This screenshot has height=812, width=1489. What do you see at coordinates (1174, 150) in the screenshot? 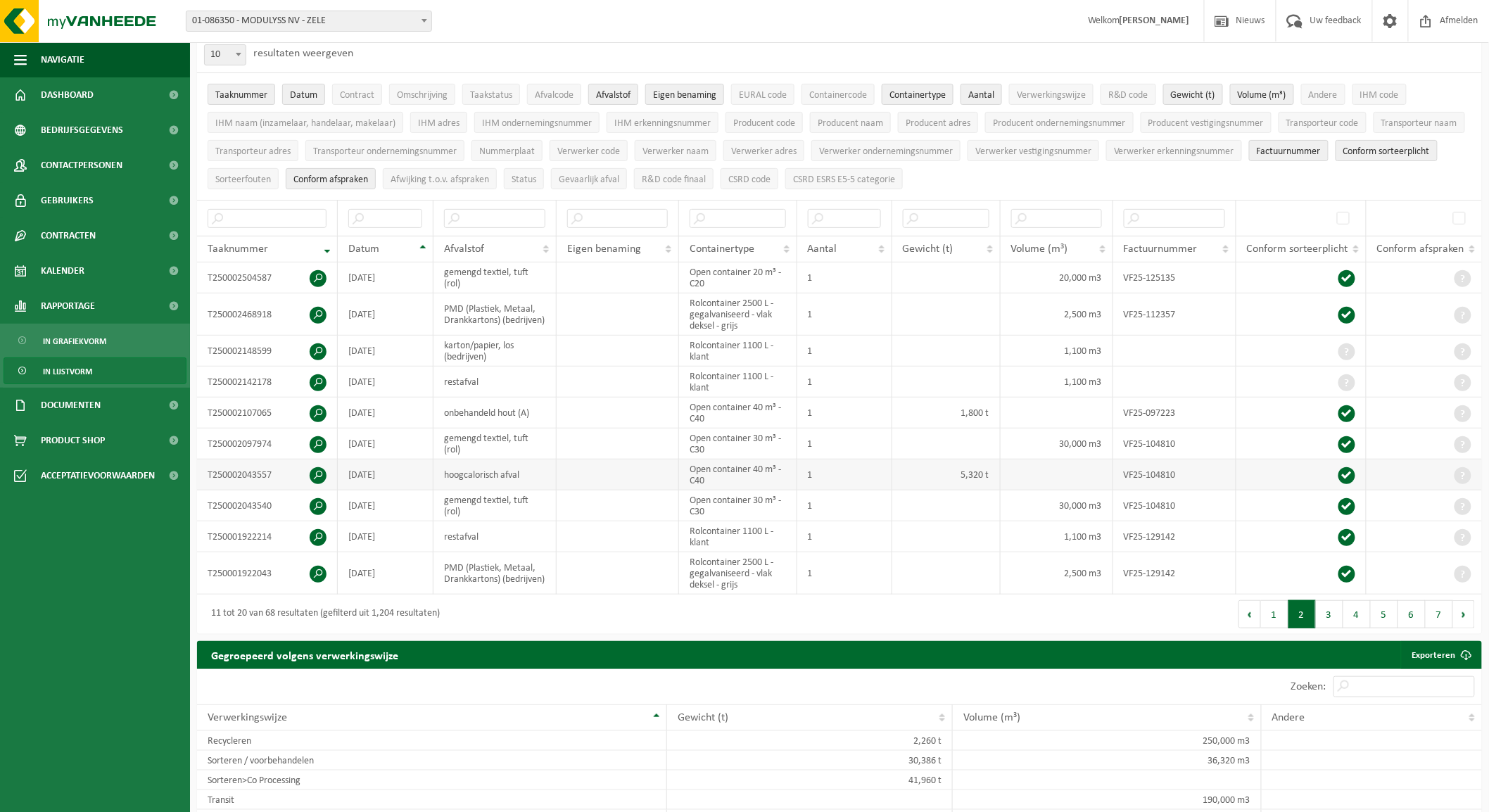
I see `button: Verwerker erkenningsnummerVerwerker erkenningsnummer: Activate to sort` at bounding box center [1174, 150].